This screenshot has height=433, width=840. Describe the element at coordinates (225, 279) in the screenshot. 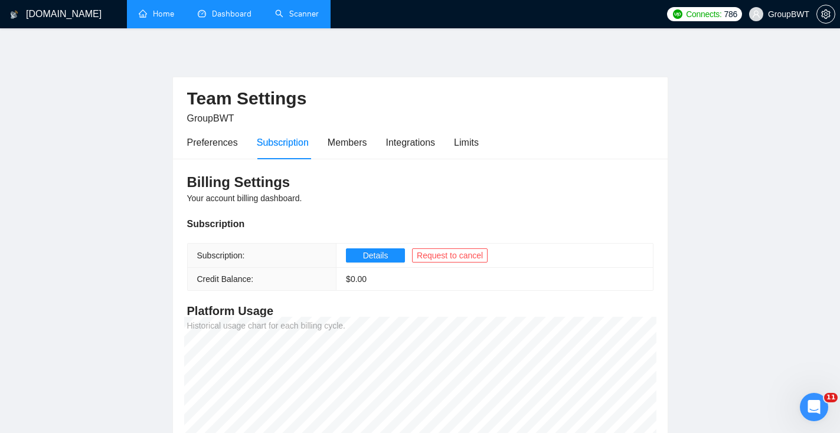

I see `span: Credit Balance:` at that location.